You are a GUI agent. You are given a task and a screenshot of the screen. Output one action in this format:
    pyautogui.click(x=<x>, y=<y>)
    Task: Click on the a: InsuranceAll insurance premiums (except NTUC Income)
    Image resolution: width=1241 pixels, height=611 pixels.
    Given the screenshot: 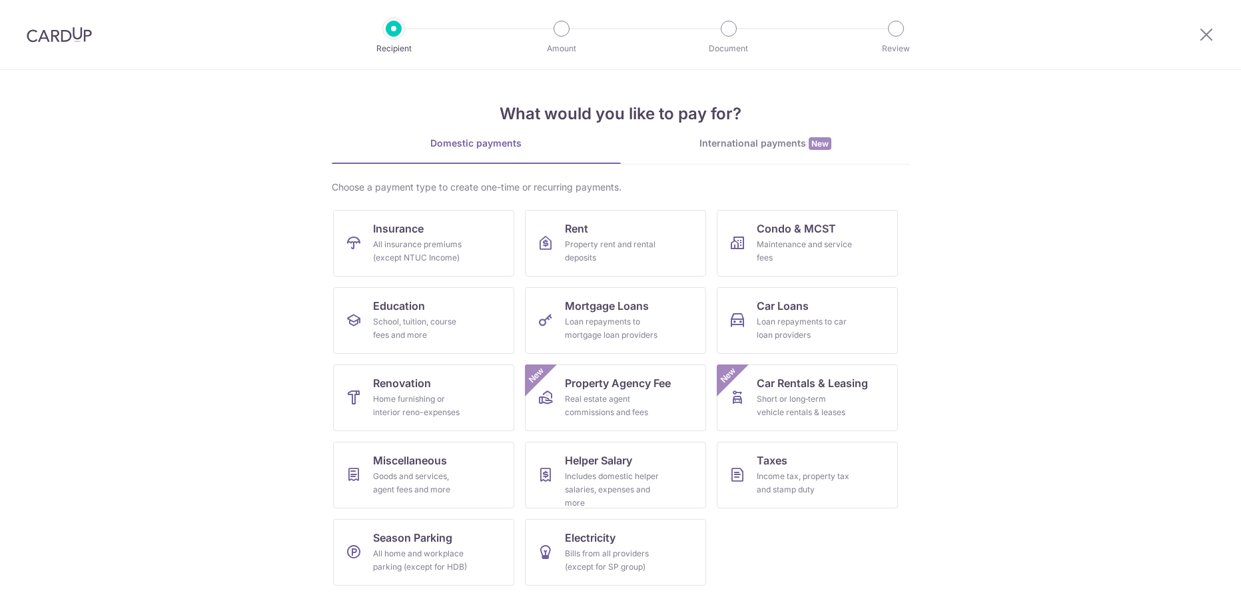 What is the action you would take?
    pyautogui.click(x=424, y=243)
    